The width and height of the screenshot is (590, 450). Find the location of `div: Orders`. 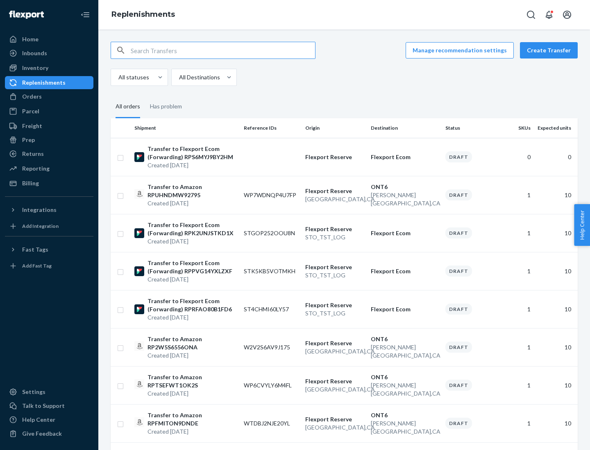

div: Orders is located at coordinates (32, 97).